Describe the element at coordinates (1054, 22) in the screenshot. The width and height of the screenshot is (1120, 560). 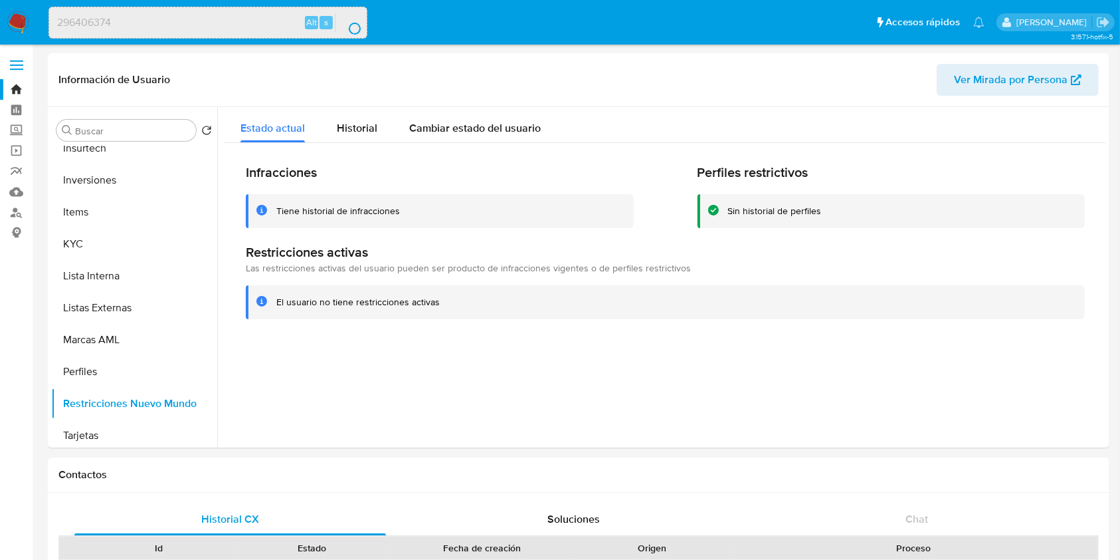
I see `p: eliana.eguerrero@mercadolibre.com` at that location.